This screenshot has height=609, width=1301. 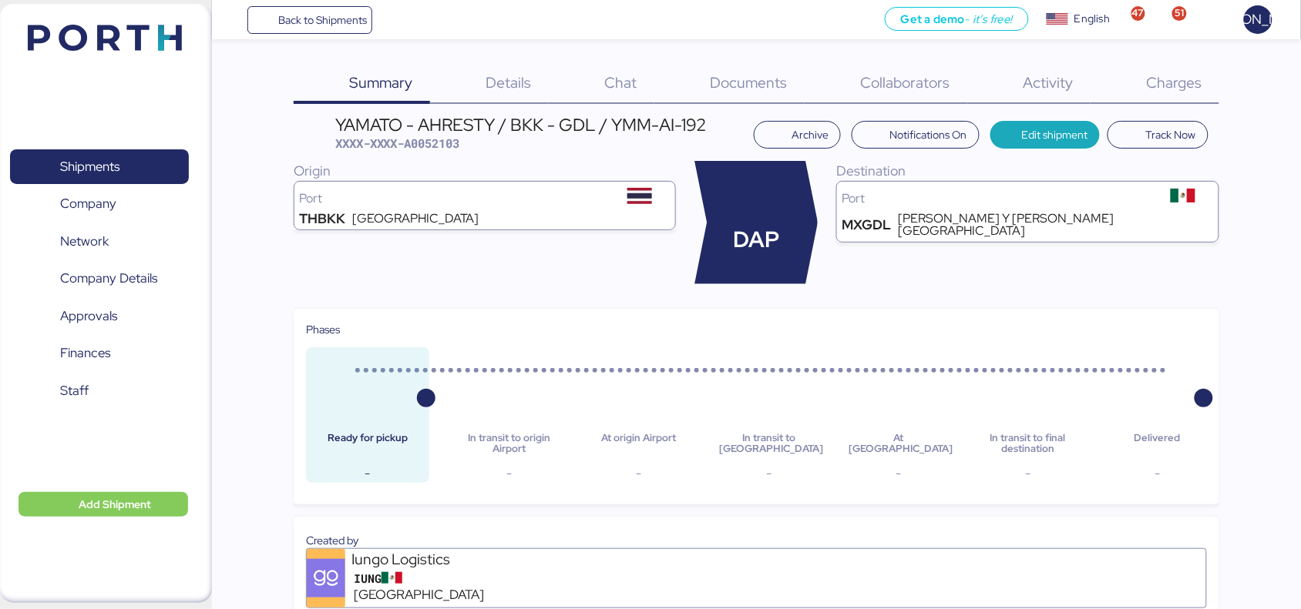 I want to click on span: Chat, so click(x=621, y=82).